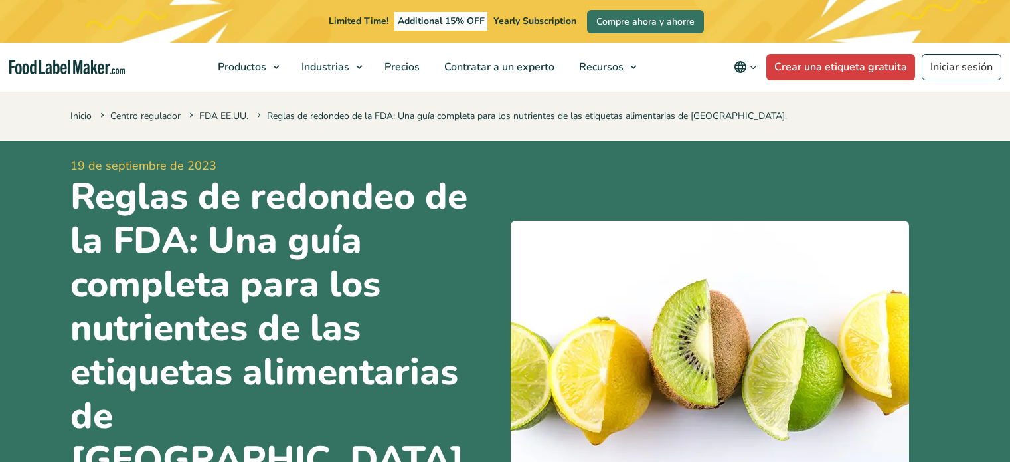 This screenshot has width=1010, height=462. What do you see at coordinates (521, 116) in the screenshot?
I see `span: Reglas de redondeo de la FDA: Una guía completa para los nutrientes de las etiquetas alimentarias...` at bounding box center [521, 116].